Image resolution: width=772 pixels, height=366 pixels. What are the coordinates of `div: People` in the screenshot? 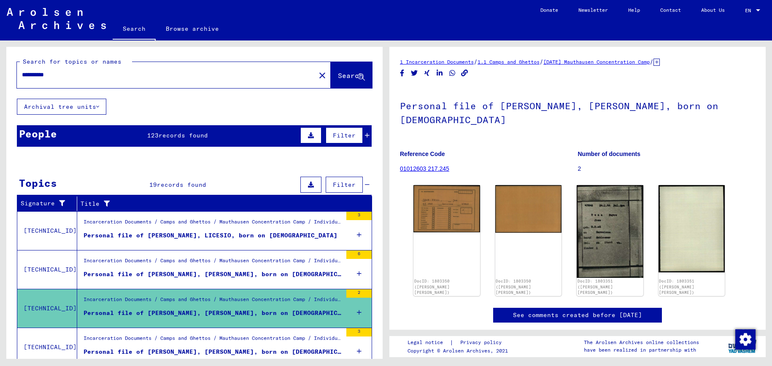 It's located at (38, 134).